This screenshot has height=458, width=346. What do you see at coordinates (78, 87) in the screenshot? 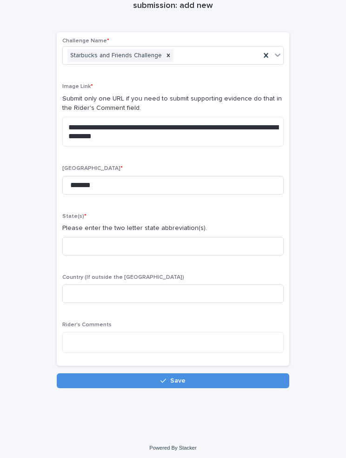
I see `span: Image Link` at bounding box center [78, 87].